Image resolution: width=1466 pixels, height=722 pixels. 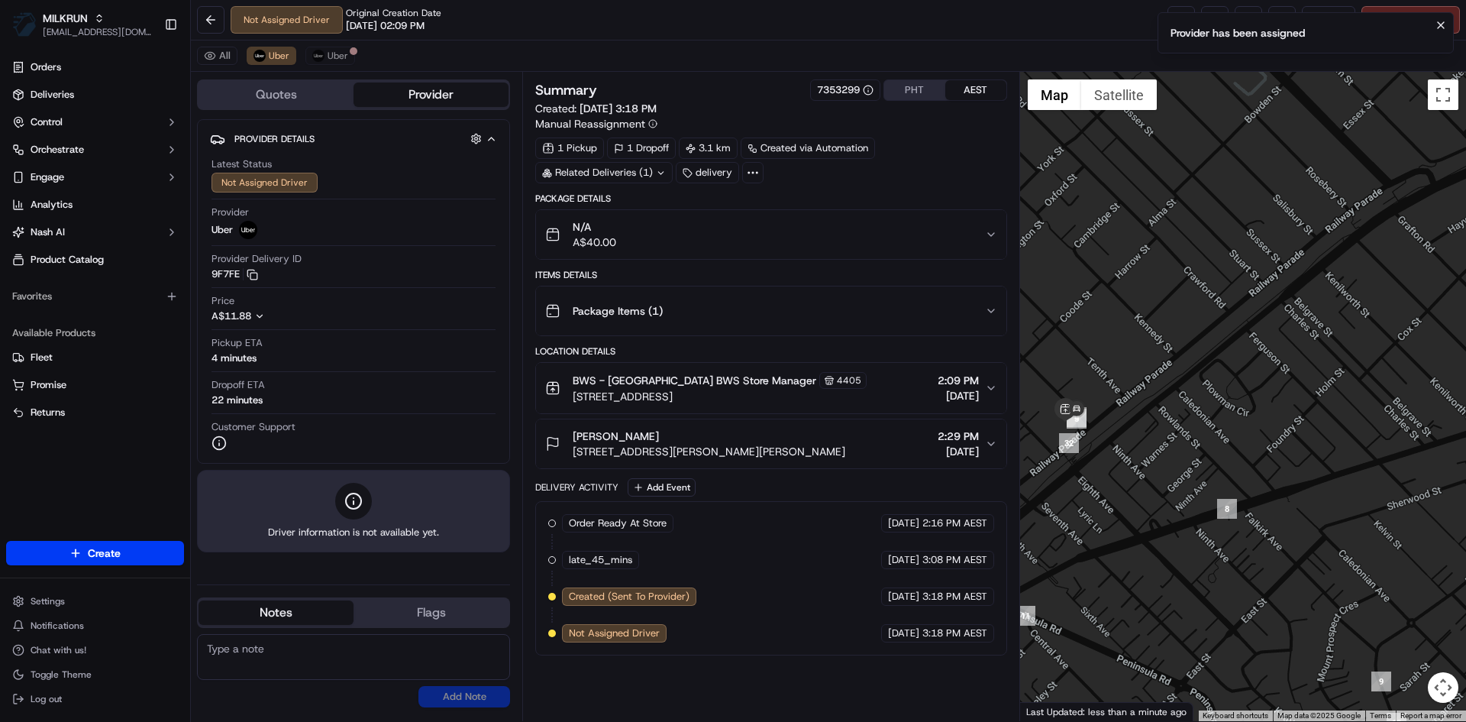 I want to click on span: Dropoff ETA, so click(x=238, y=385).